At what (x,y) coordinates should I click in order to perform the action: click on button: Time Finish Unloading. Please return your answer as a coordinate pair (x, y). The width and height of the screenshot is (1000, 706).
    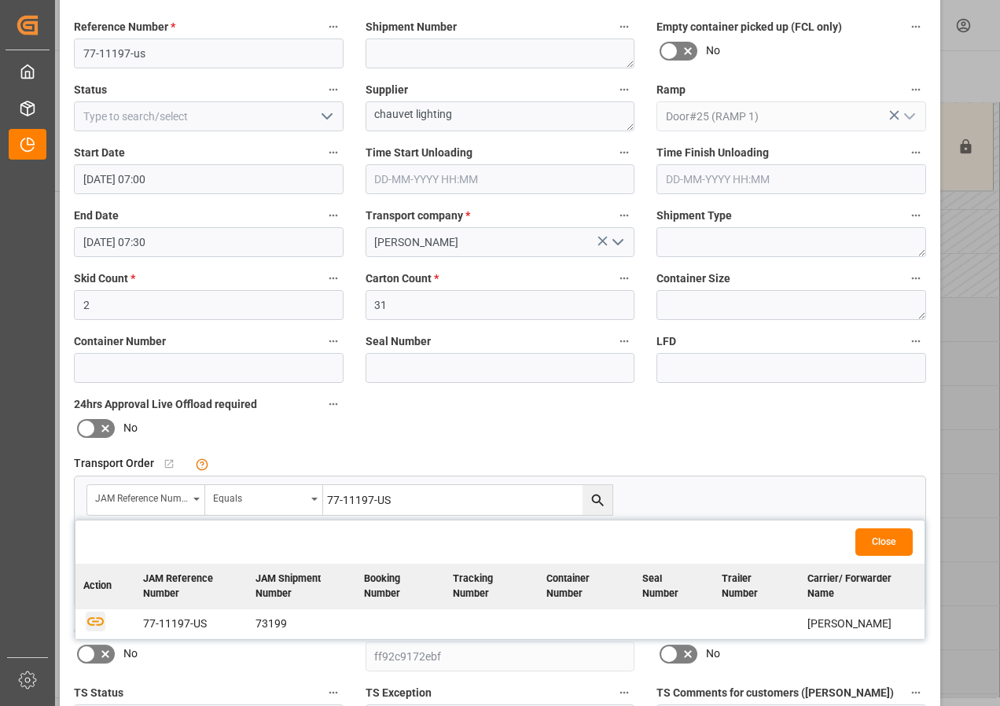
    Looking at the image, I should click on (916, 153).